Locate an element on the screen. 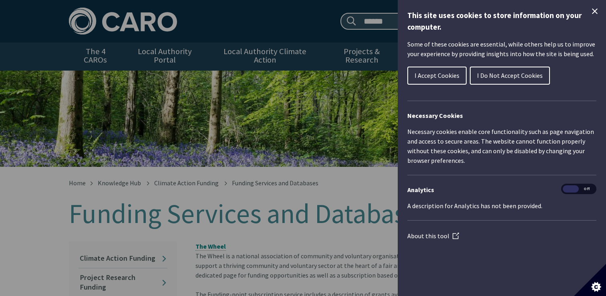 The width and height of the screenshot is (606, 296). span: I Accept Cookies is located at coordinates (437, 75).